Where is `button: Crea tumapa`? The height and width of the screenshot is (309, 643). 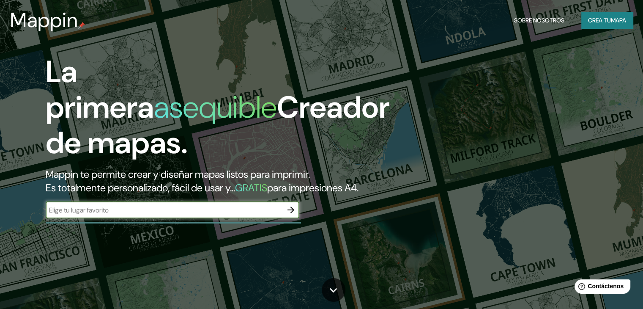
button: Crea tumapa is located at coordinates (607, 20).